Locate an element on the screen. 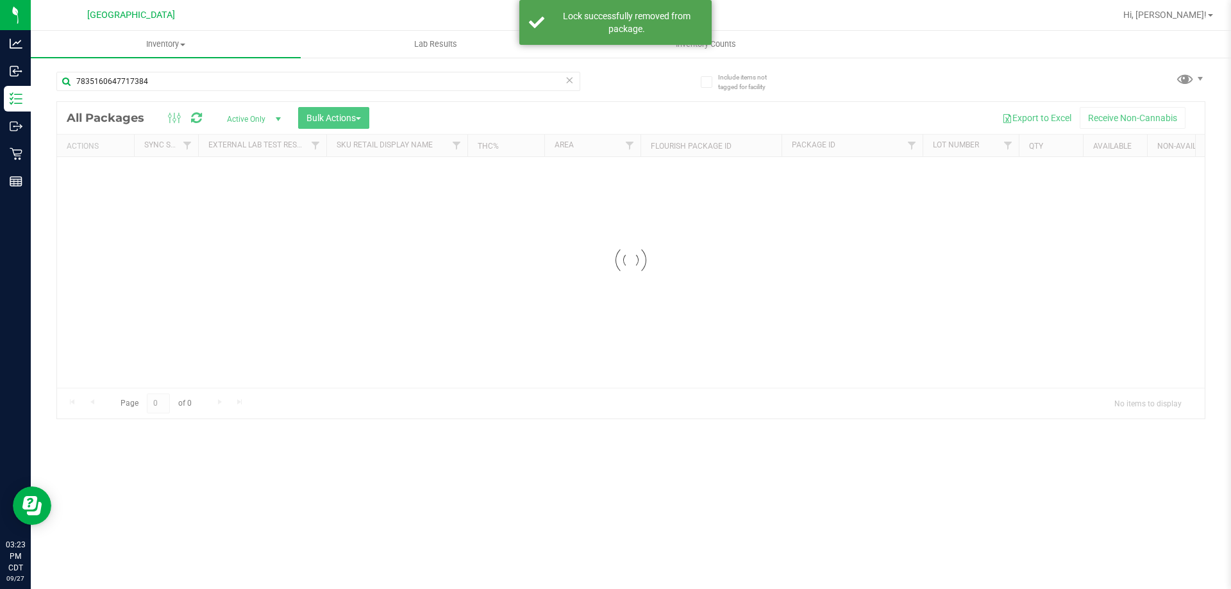 This screenshot has width=1231, height=589. inline-svg: Reports is located at coordinates (16, 181).